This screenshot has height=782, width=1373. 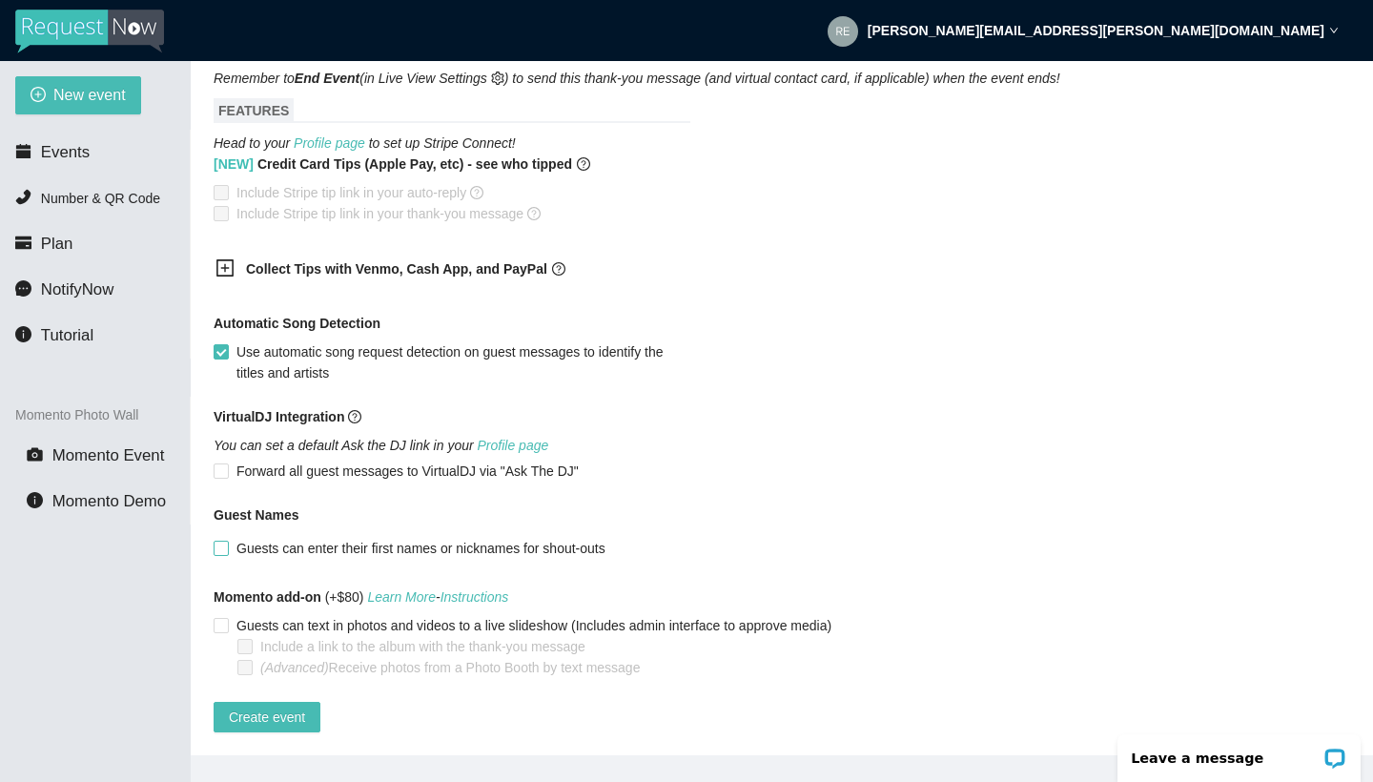 What do you see at coordinates (34, 454) in the screenshot?
I see `span: camera` at bounding box center [34, 454].